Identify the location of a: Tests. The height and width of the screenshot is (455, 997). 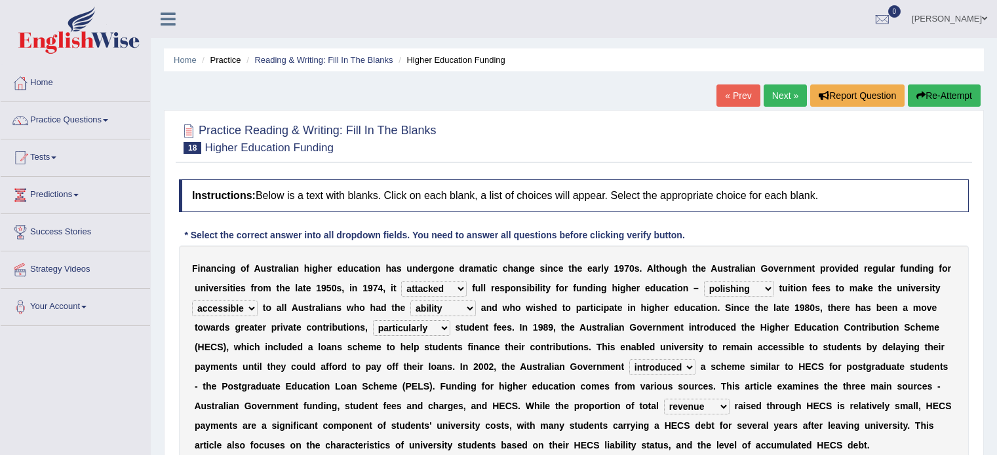
(75, 156).